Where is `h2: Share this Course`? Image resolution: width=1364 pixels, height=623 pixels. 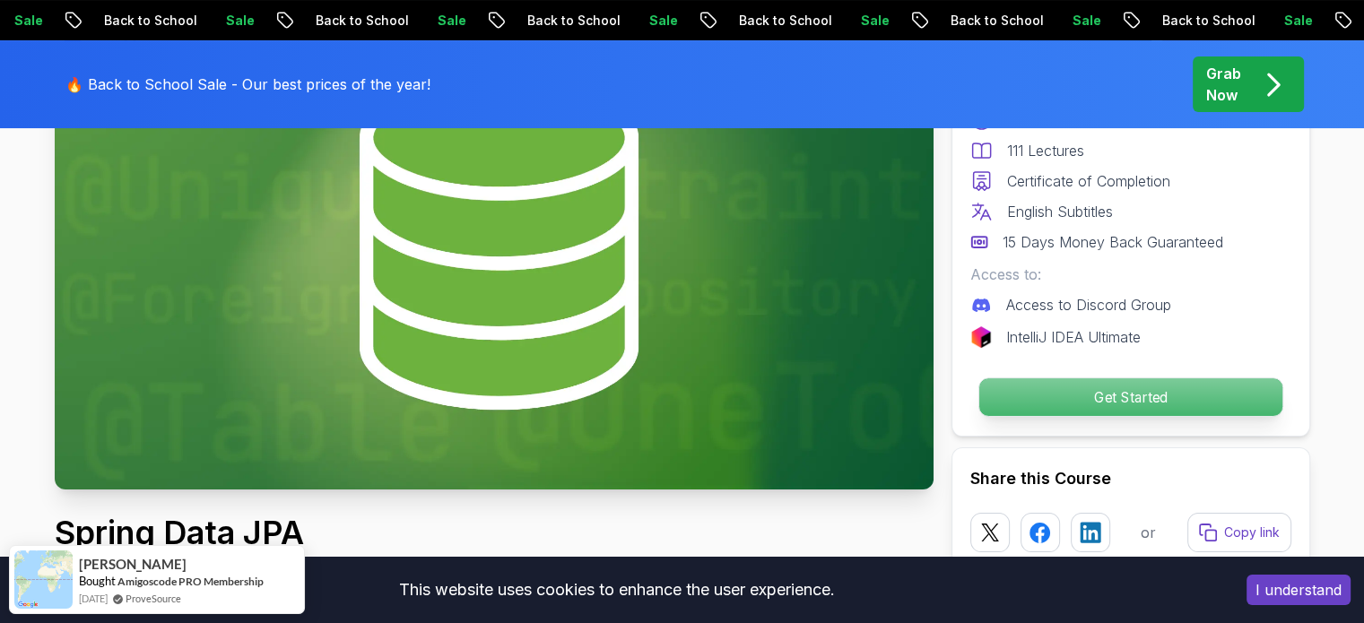 h2: Share this Course is located at coordinates (1131, 479).